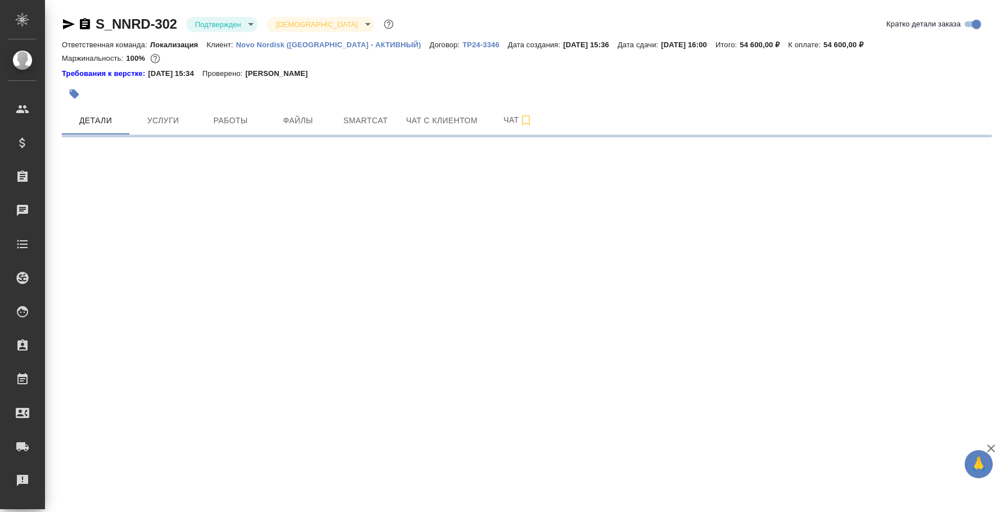  What do you see at coordinates (485, 44) in the screenshot?
I see `p: ТР24-3346` at bounding box center [485, 44].